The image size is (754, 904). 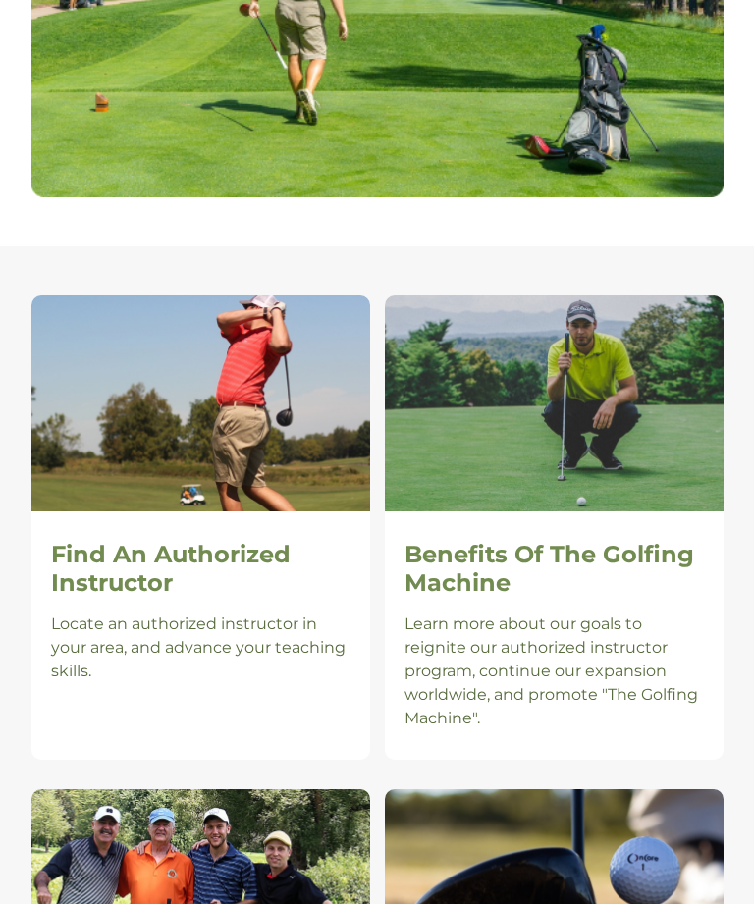 What do you see at coordinates (200, 569) in the screenshot?
I see `h2: Find An Authorized Instructor` at bounding box center [200, 569].